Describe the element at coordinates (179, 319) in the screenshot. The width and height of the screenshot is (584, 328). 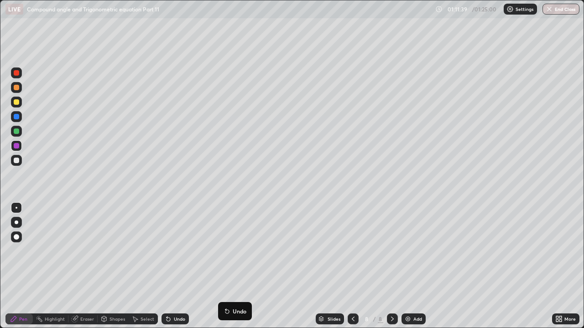
I see `div: Undo` at that location.